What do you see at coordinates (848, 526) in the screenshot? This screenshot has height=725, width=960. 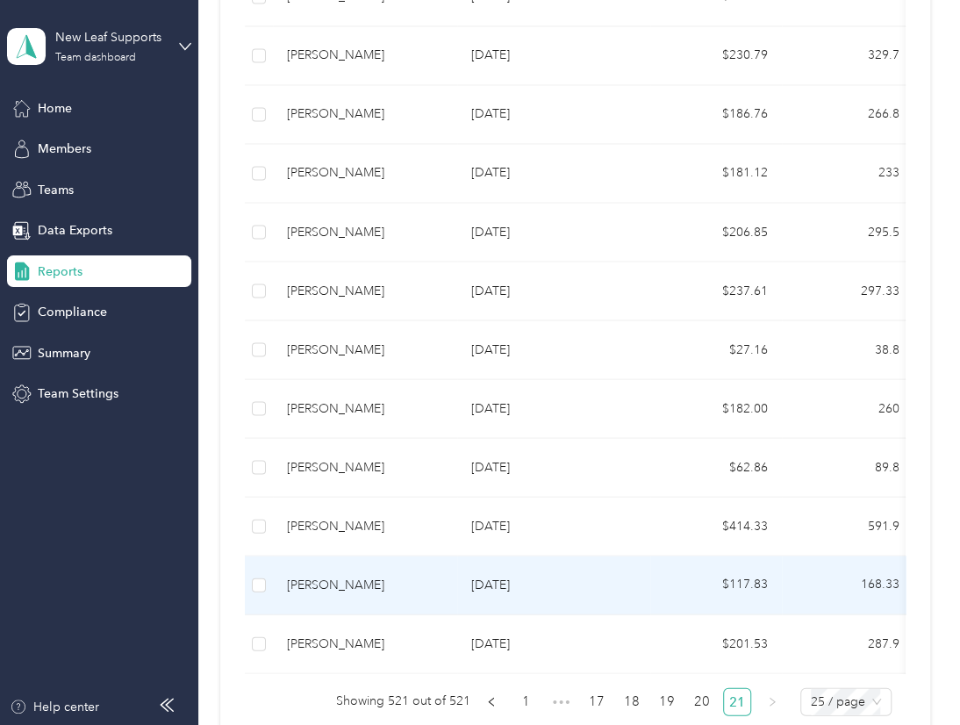 I see `td: 591.9` at bounding box center [848, 526].